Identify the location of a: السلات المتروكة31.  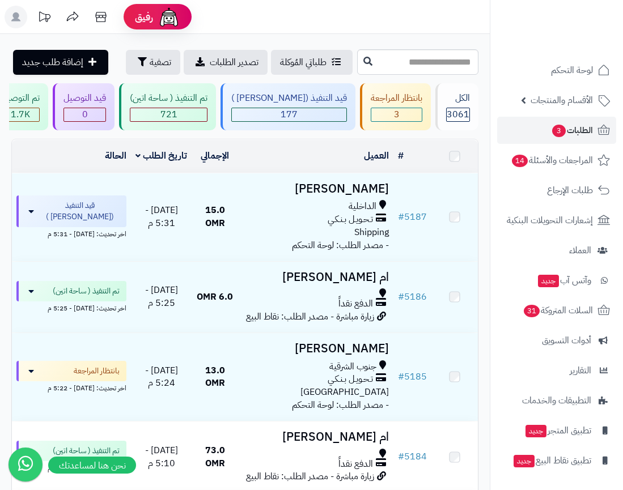
(557, 311).